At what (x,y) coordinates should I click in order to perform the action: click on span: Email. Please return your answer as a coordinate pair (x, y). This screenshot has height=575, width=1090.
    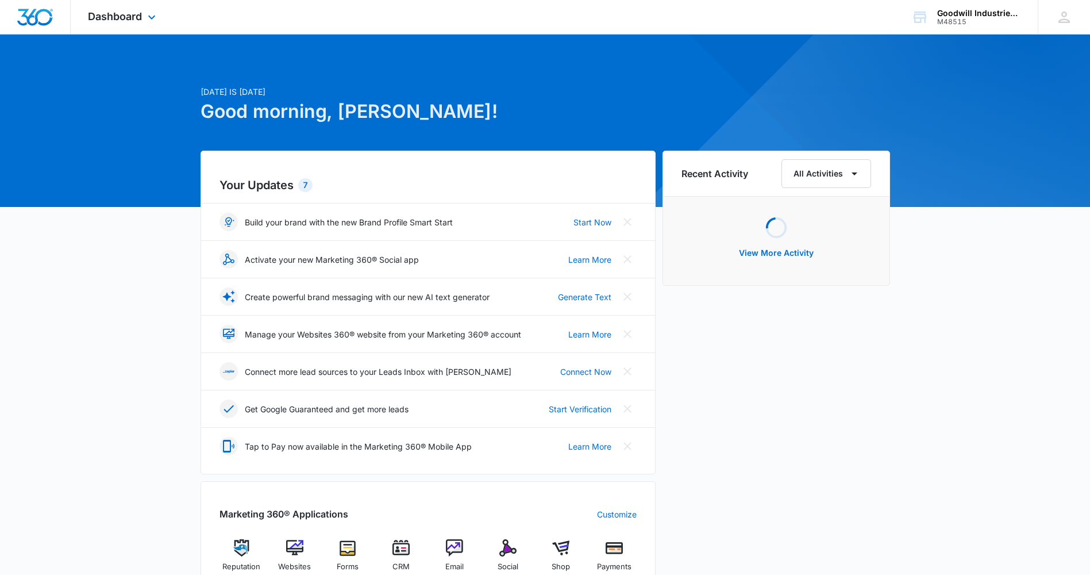
    Looking at the image, I should click on (455, 567).